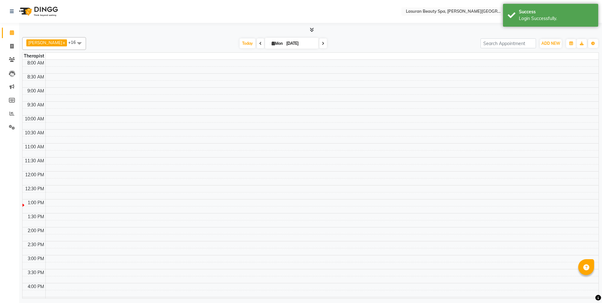  I want to click on div: Success, so click(556, 12).